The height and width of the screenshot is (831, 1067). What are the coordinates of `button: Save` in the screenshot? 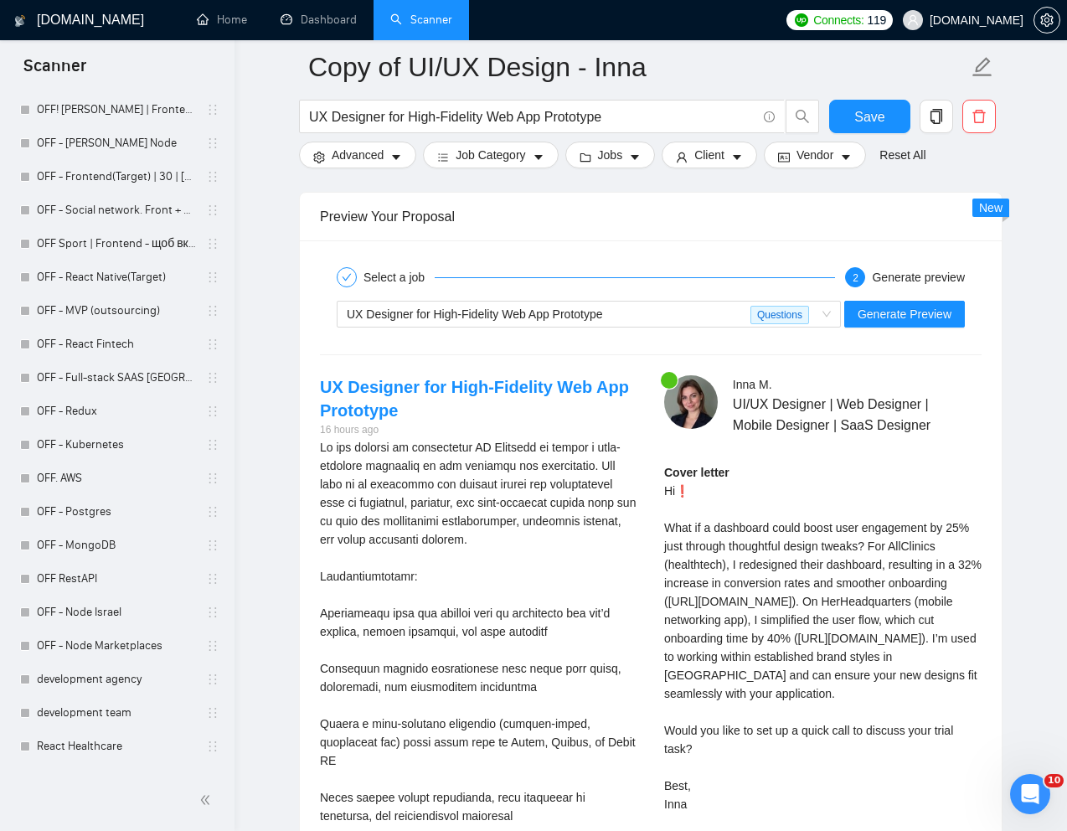 It's located at (869, 116).